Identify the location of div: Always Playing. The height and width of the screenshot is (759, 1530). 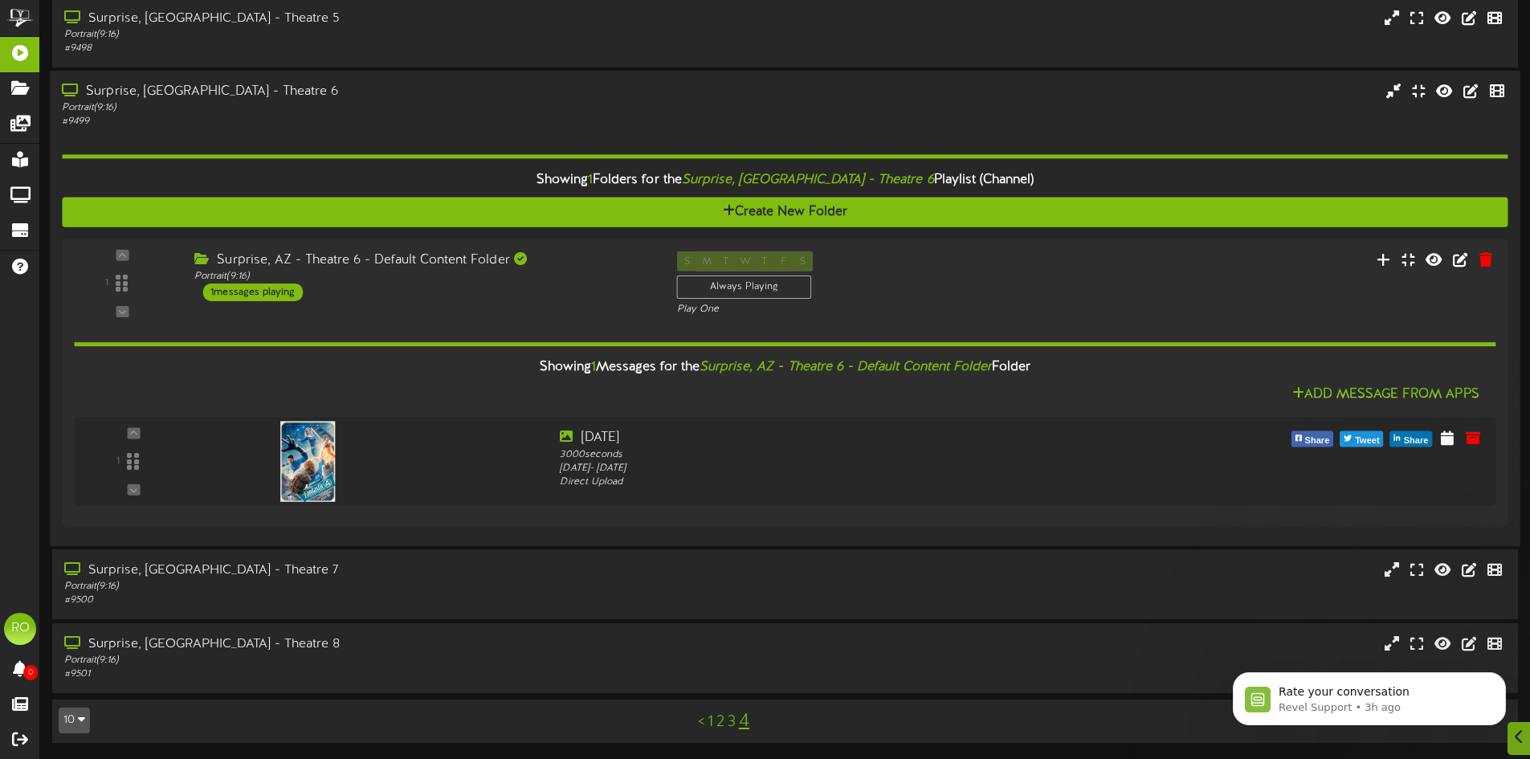
(744, 287).